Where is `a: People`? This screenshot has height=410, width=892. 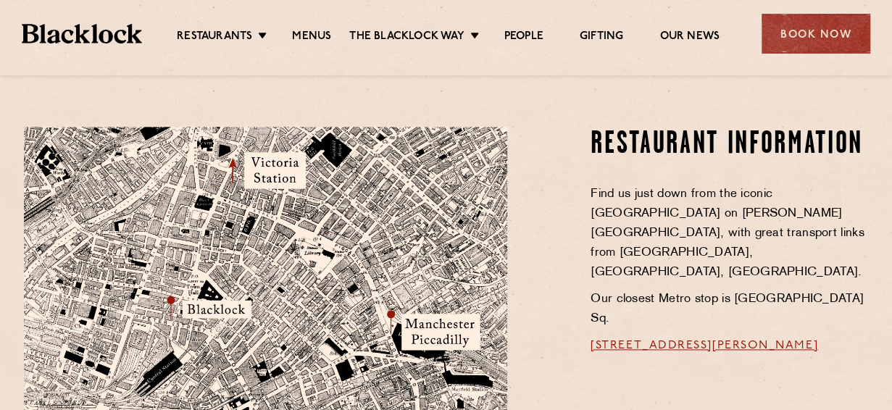 a: People is located at coordinates (524, 38).